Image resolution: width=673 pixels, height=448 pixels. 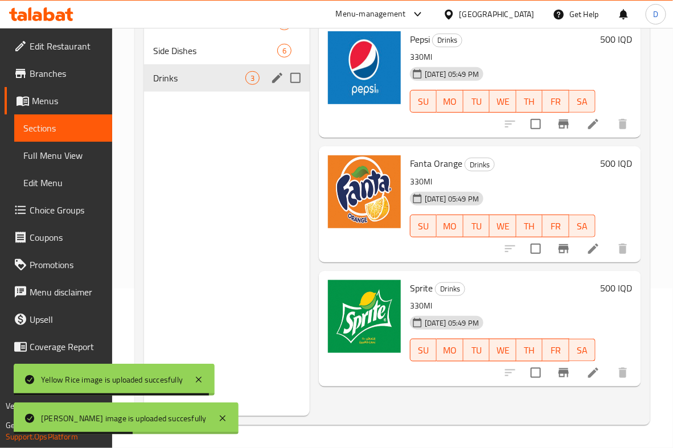 I want to click on a: Coupons, so click(x=58, y=238).